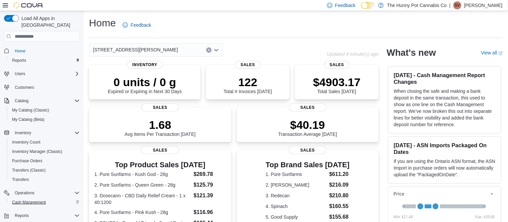  I want to click on p: $40.19, so click(307, 125).